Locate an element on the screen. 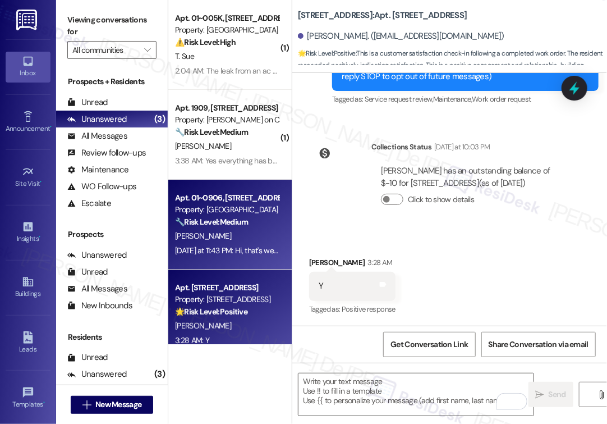 Image resolution: width=607 pixels, height=424 pixels. a: Leads is located at coordinates (28, 343).